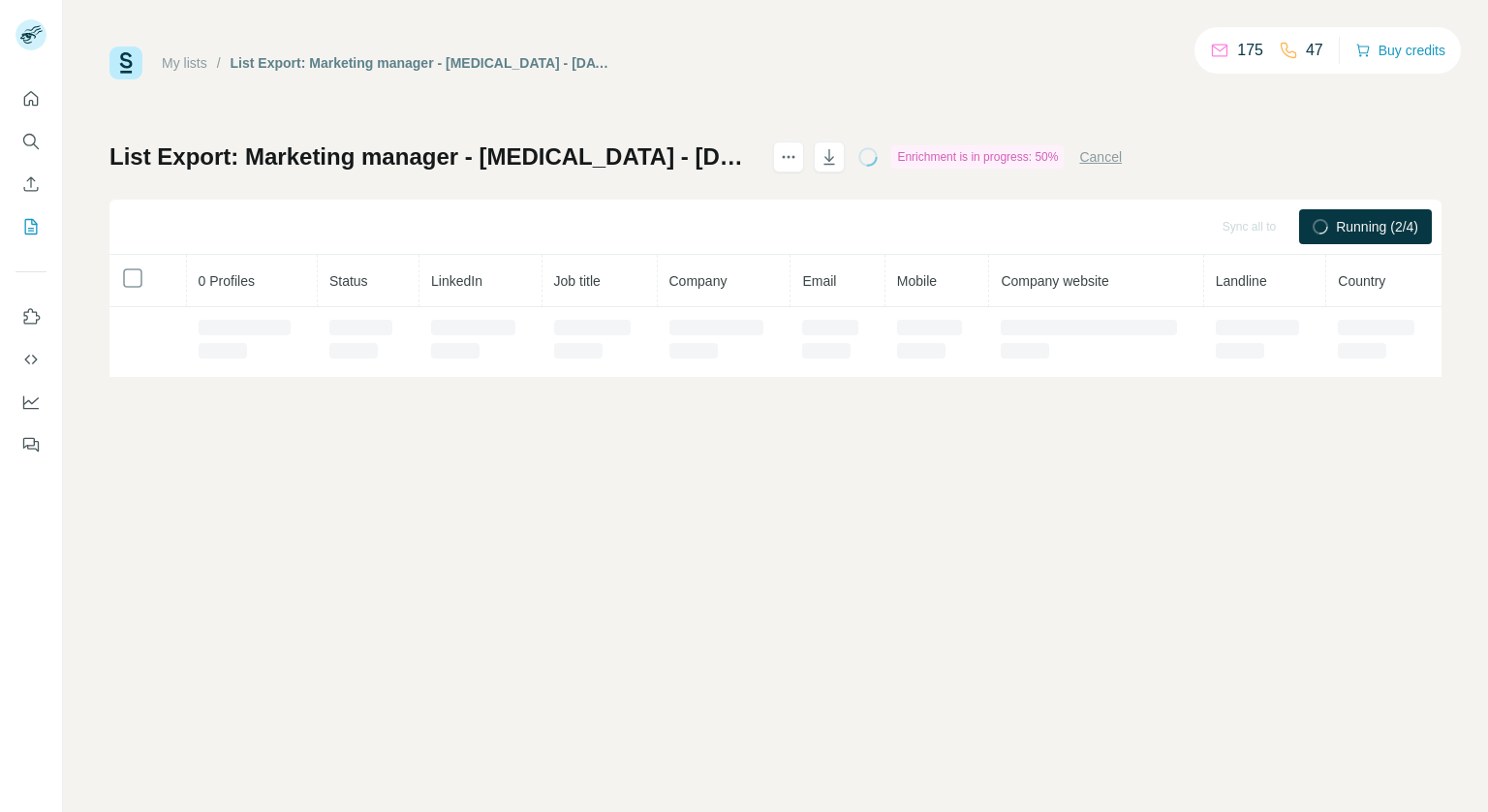  What do you see at coordinates (457, 281) in the screenshot?
I see `span: LinkedIn` at bounding box center [457, 281].